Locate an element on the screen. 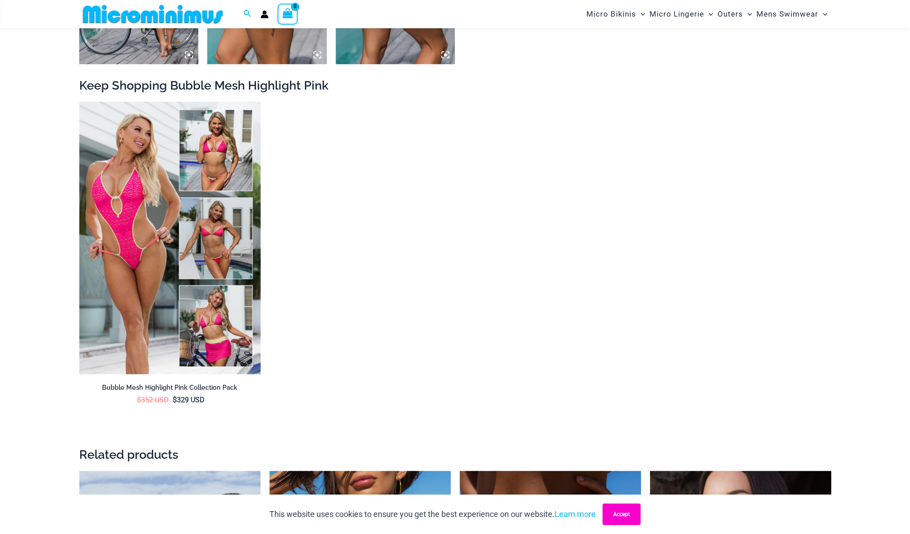  span: Micro Bikinis is located at coordinates (611, 14).